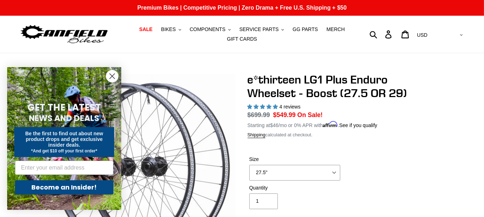 Image resolution: width=484 pixels, height=217 pixels. I want to click on button: Close dialog, so click(112, 76).